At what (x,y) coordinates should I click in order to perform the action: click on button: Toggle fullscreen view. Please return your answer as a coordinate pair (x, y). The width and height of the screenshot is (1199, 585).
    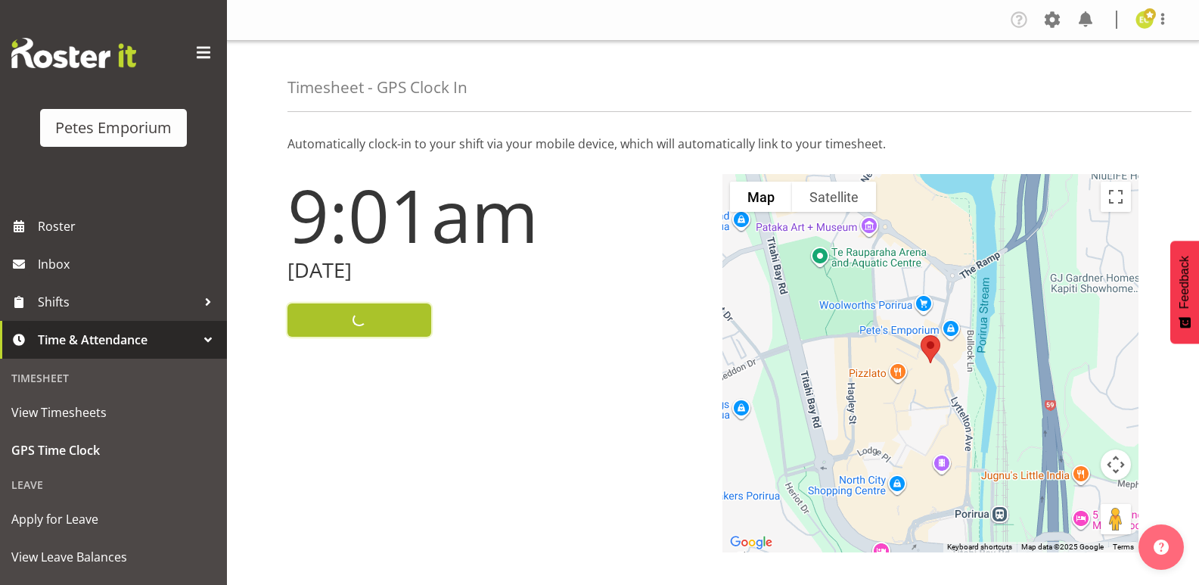
    Looking at the image, I should click on (1116, 197).